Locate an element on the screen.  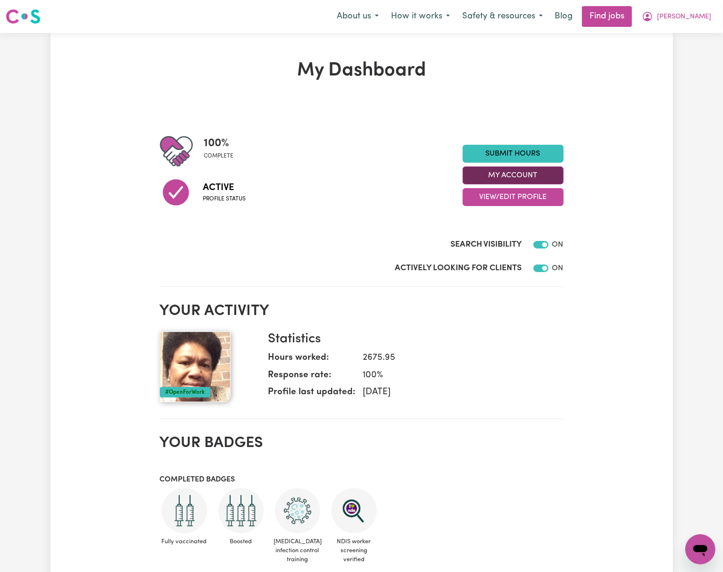
div: #OpenForWork is located at coordinates (185, 392).